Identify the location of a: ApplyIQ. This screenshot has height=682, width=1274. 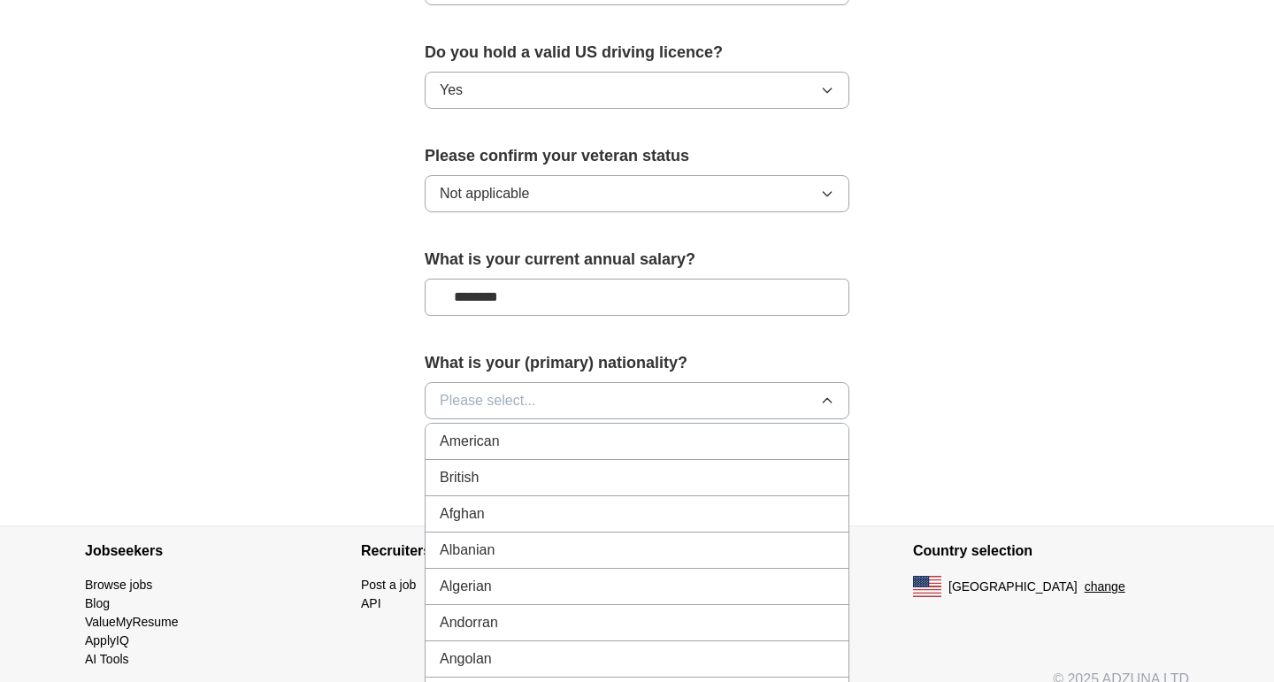
(107, 640).